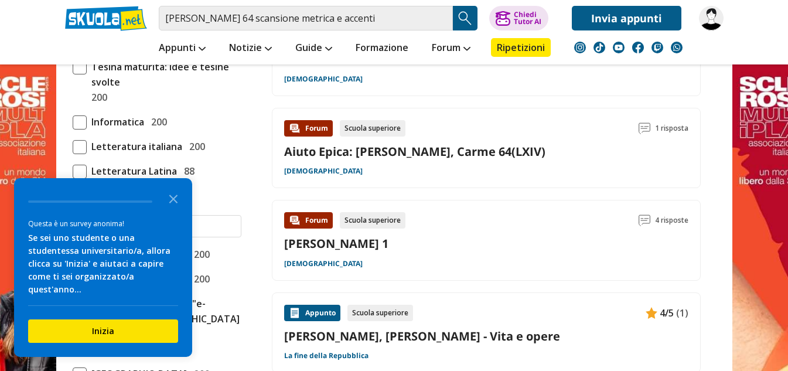  I want to click on span: 4 risposte, so click(671, 220).